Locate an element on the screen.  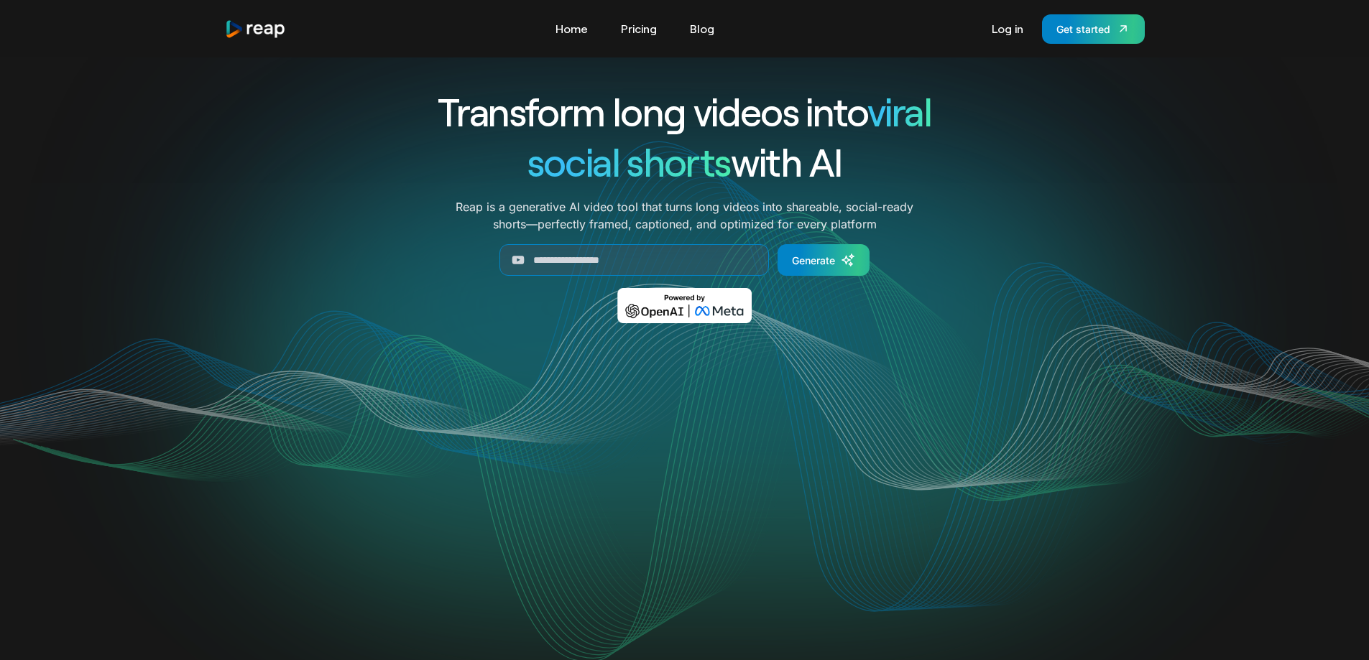
form: Generate Form is located at coordinates (685, 260).